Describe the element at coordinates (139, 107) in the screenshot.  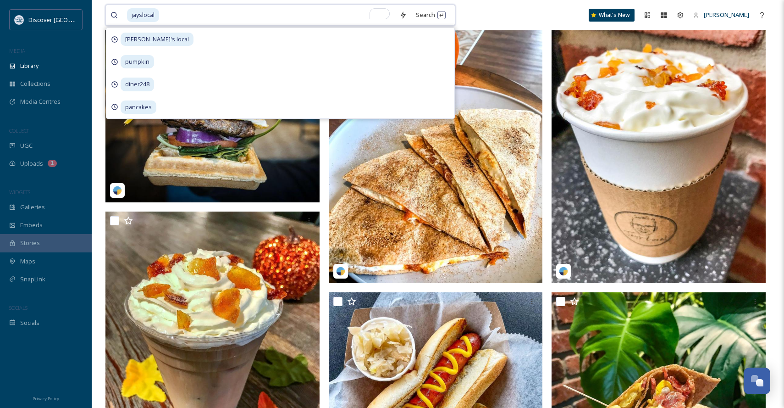
I see `span: pancakes` at that location.